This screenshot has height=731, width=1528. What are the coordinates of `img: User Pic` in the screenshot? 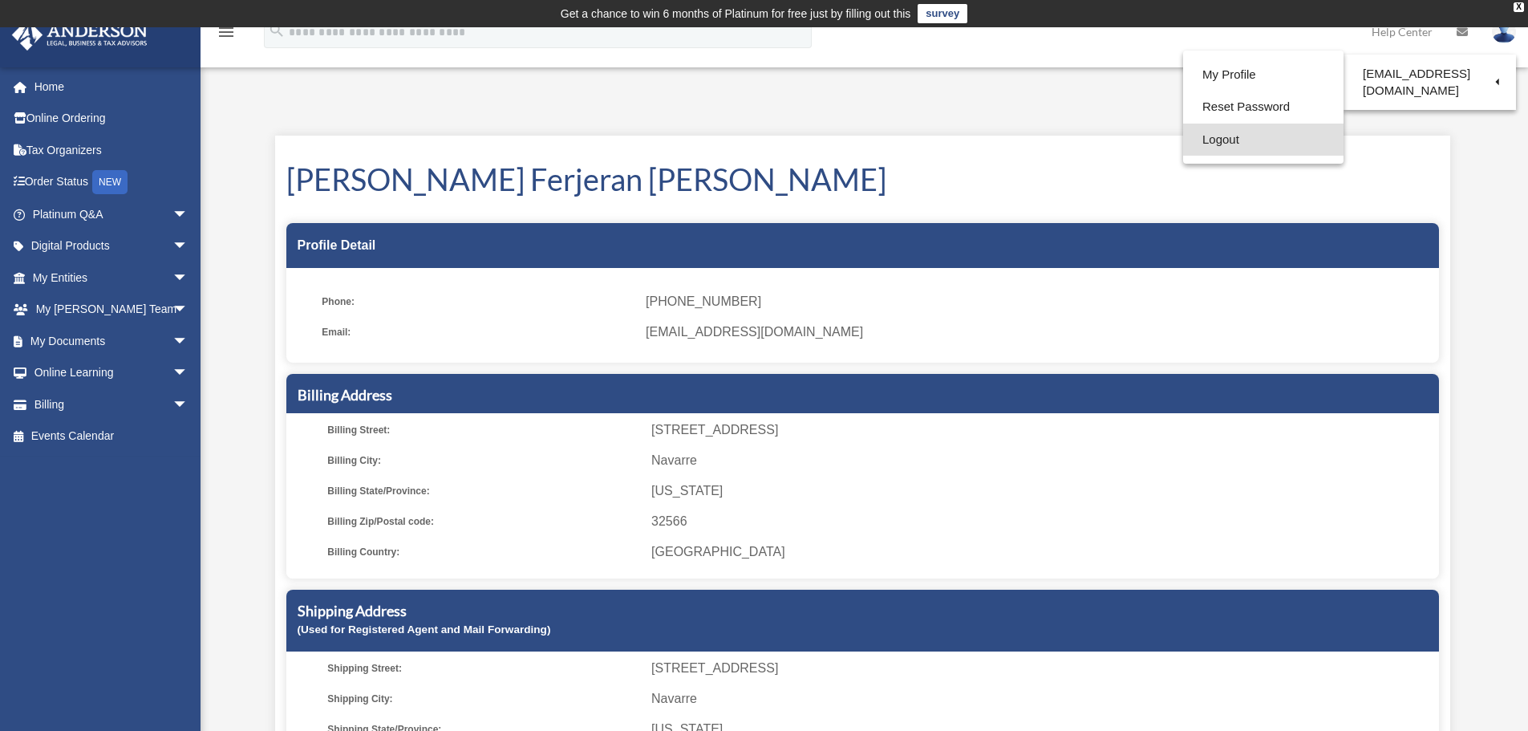 It's located at (1504, 31).